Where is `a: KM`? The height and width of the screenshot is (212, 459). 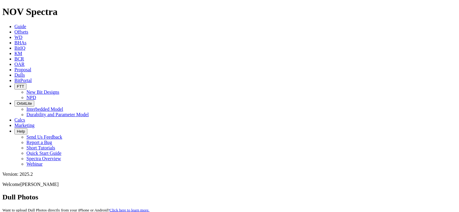 a: KM is located at coordinates (18, 53).